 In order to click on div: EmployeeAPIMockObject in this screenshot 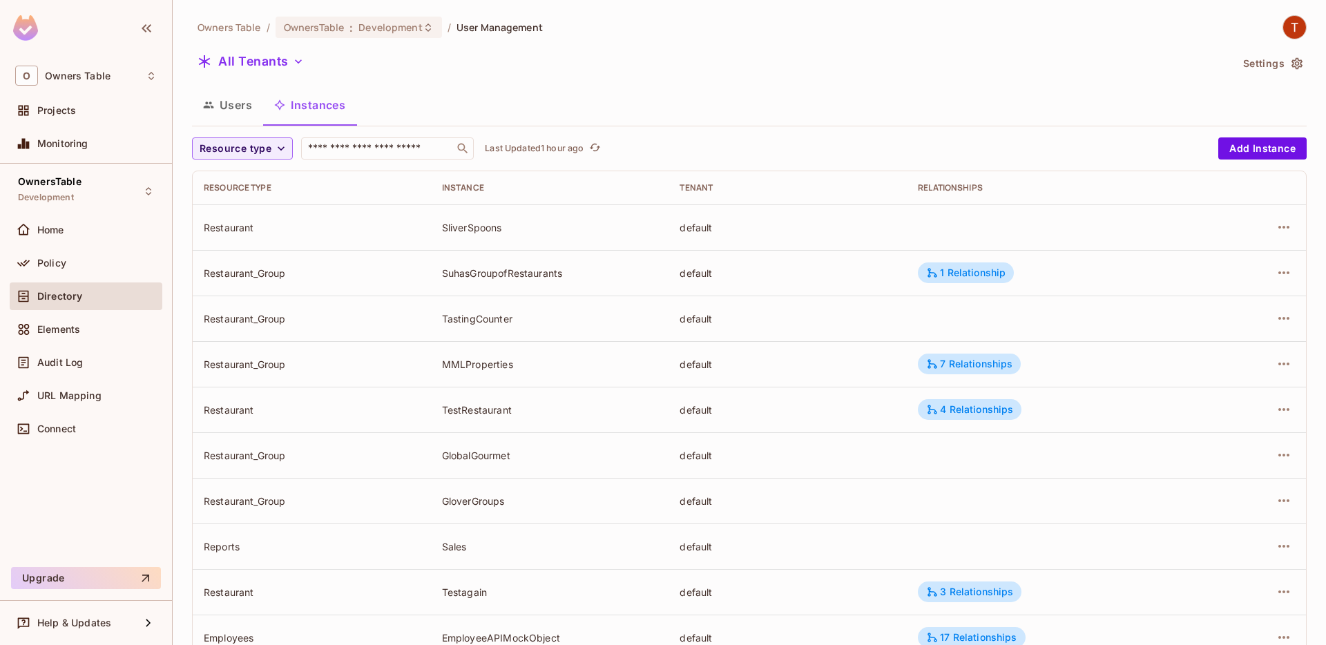, I will do `click(550, 638)`.